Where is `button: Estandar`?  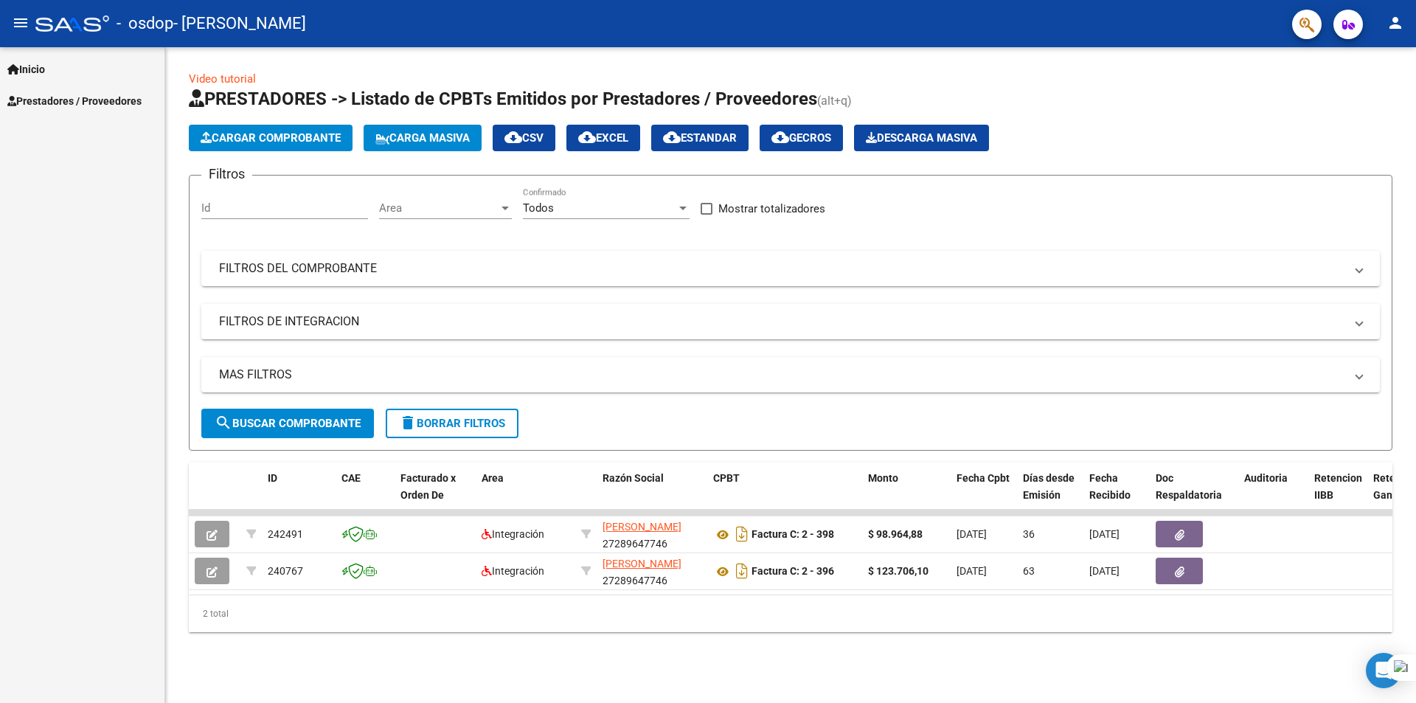 button: Estandar is located at coordinates (700, 138).